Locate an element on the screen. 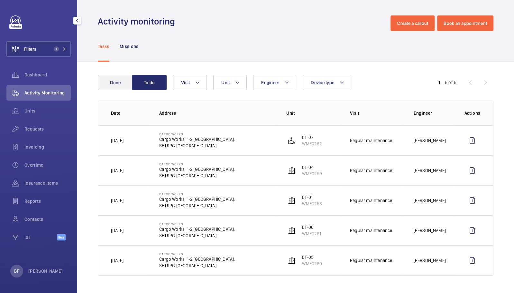  p: Actions is located at coordinates (473, 113).